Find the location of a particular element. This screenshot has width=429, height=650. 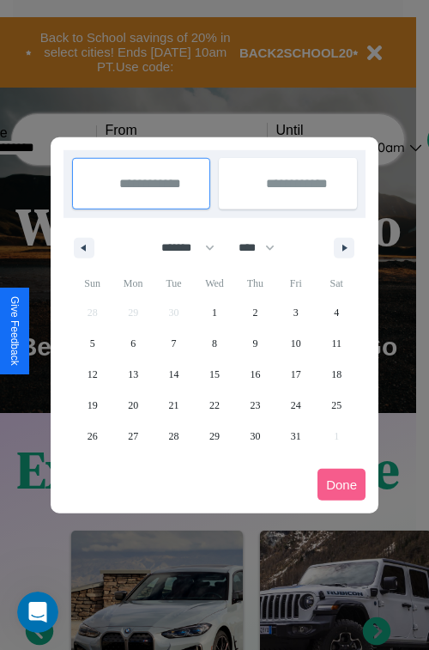

button: 1 is located at coordinates (214, 313).